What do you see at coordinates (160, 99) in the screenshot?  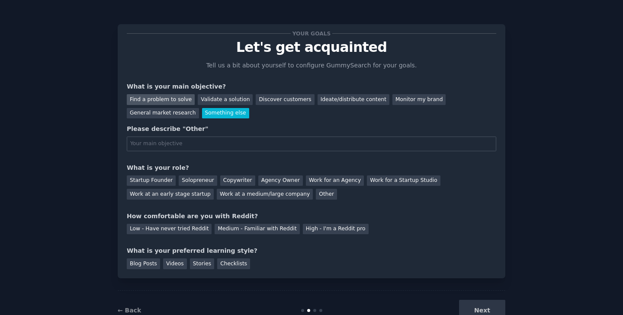 I see `div: Find a problem to solve` at bounding box center [160, 99].